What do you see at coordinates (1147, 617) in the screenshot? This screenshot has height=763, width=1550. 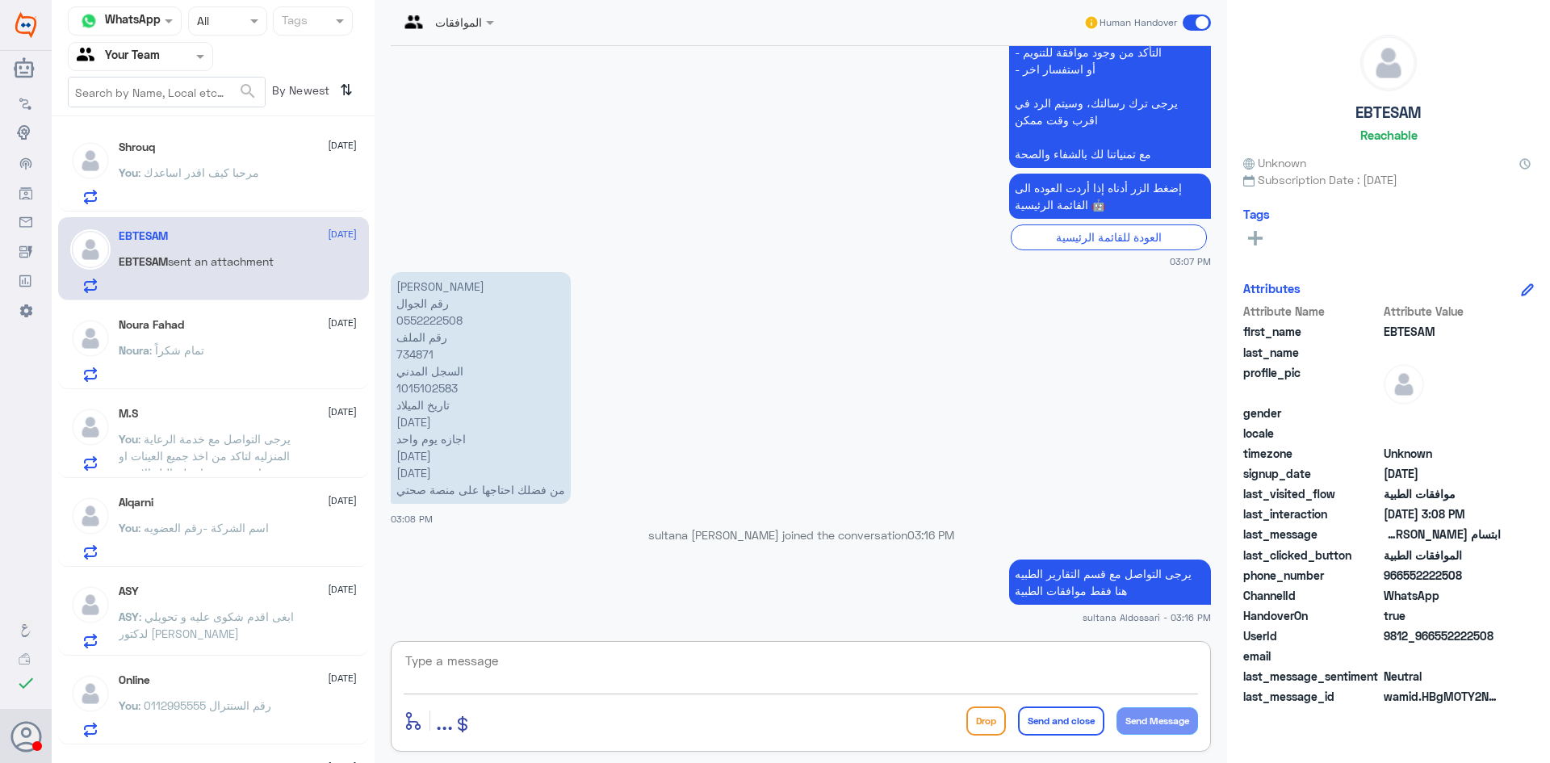 I see `span: sultana Aldossari - 03:16 PM` at bounding box center [1147, 617].